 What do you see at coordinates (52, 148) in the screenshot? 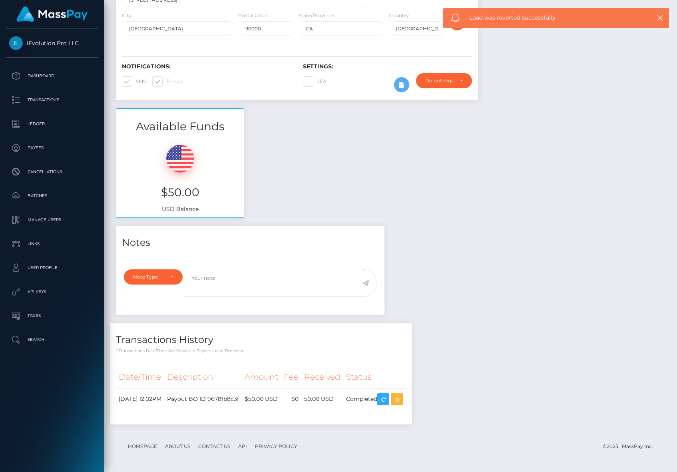
I see `a: Payees` at bounding box center [52, 148].